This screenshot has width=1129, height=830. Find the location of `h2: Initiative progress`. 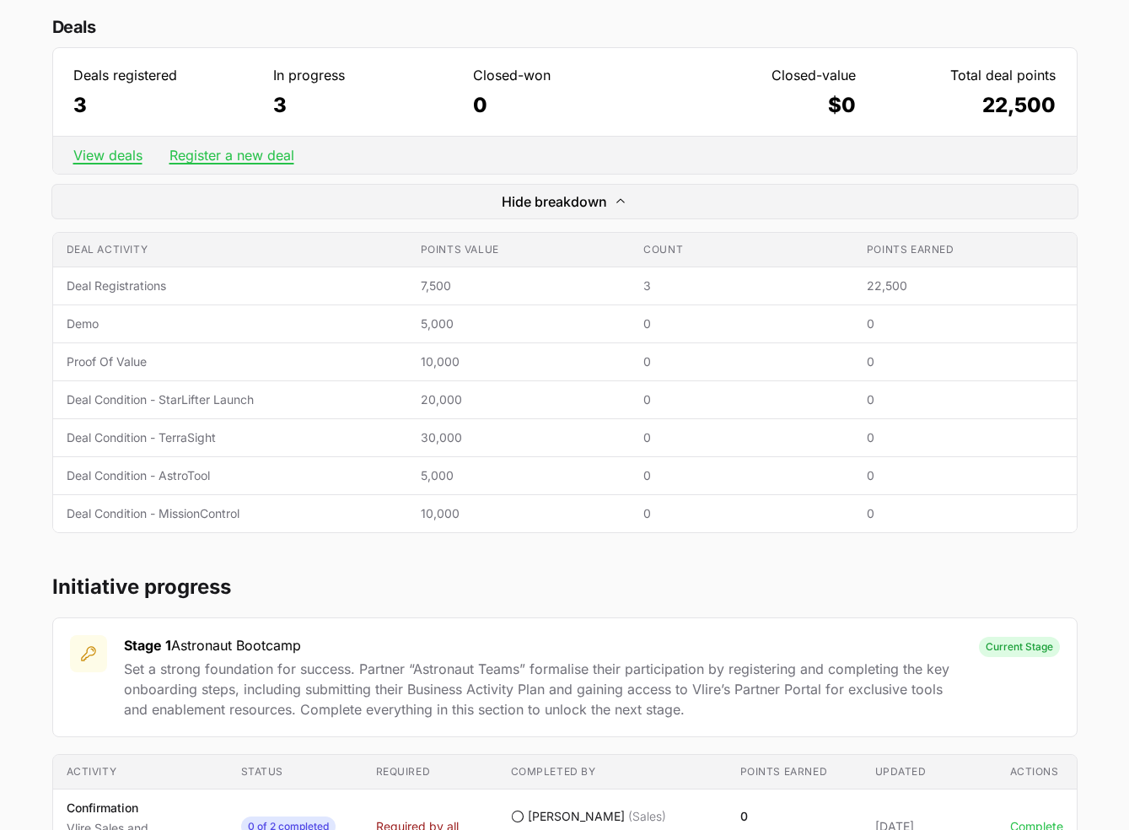

h2: Initiative progress is located at coordinates (565, 587).